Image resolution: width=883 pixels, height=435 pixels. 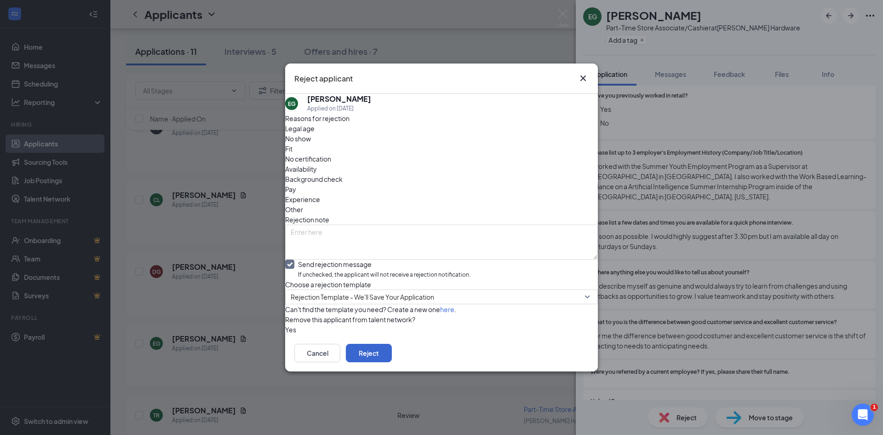 I want to click on span: Remove this applicant from talent network?, so click(x=350, y=319).